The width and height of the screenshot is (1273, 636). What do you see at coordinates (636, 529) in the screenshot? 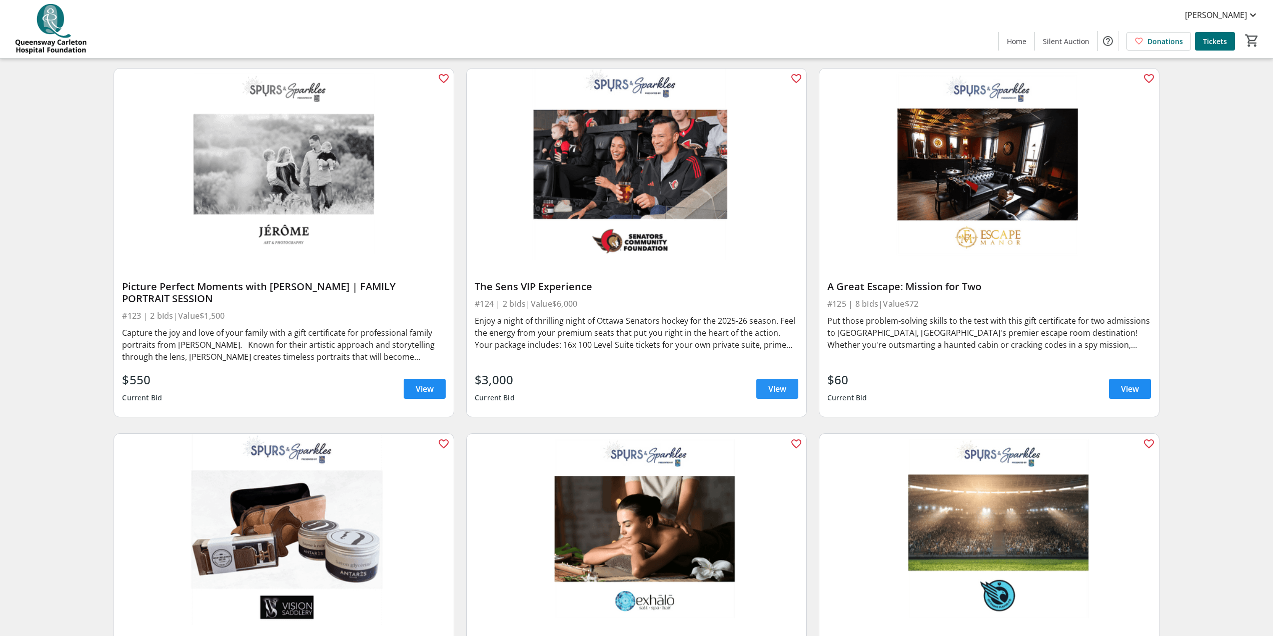
I see `img: Just Add Salt: A Breath of Fresh Air for Two` at bounding box center [636, 529].